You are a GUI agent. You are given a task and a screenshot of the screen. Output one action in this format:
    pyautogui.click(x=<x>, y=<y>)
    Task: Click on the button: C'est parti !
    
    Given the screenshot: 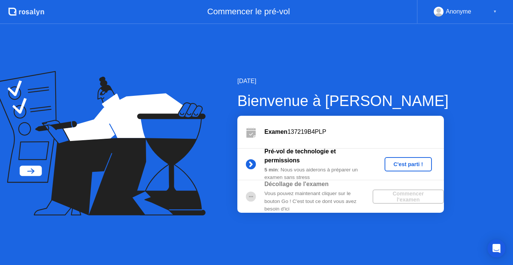 What is the action you would take?
    pyautogui.click(x=408, y=164)
    